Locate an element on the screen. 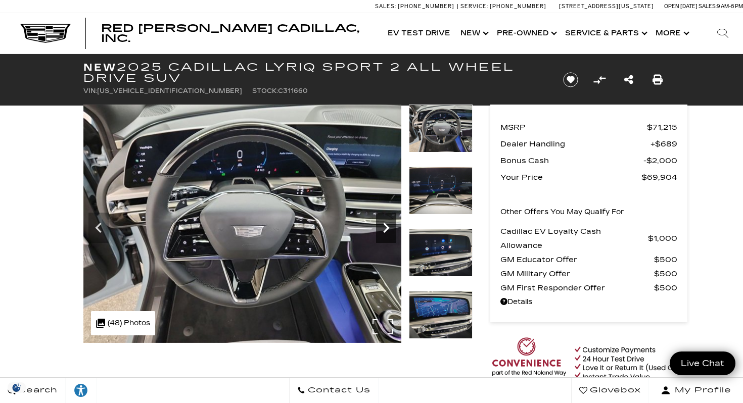  a: New is located at coordinates (474, 33).